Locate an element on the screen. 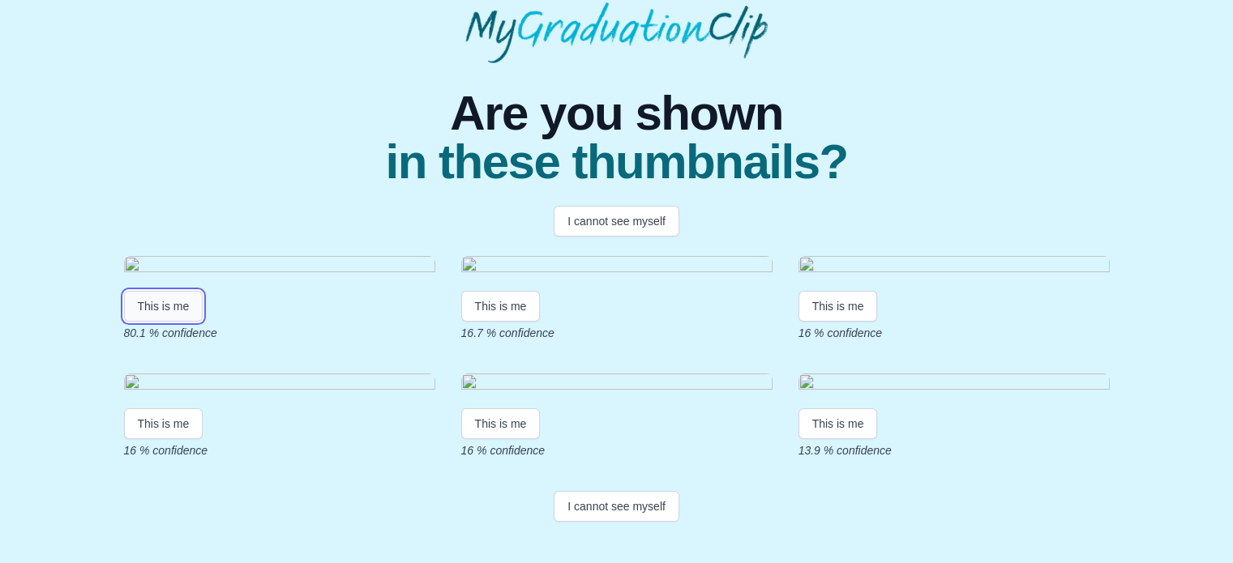 This screenshot has width=1233, height=563. img: afc46055956d2f83916267fae7f777c0c3cbfe02.gif is located at coordinates (280, 384).